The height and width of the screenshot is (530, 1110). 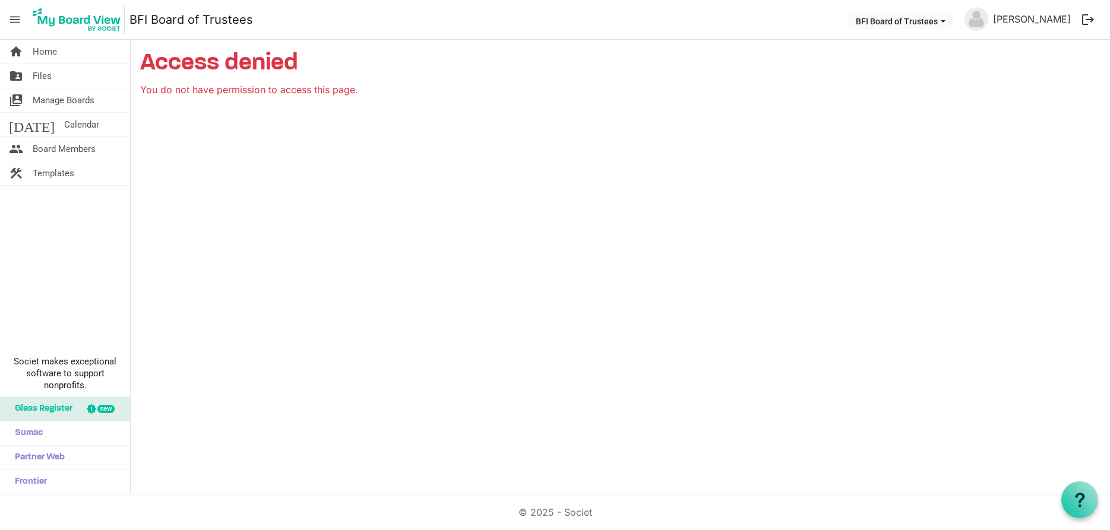 I want to click on span: Frontier, so click(x=28, y=482).